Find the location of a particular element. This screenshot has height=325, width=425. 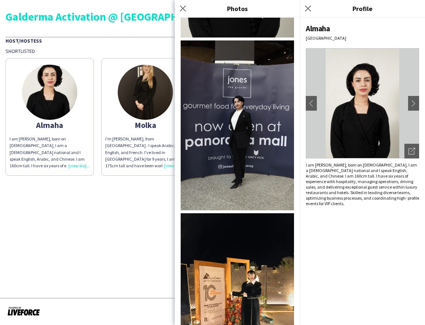

div: Host/Hostess is located at coordinates (212, 40).